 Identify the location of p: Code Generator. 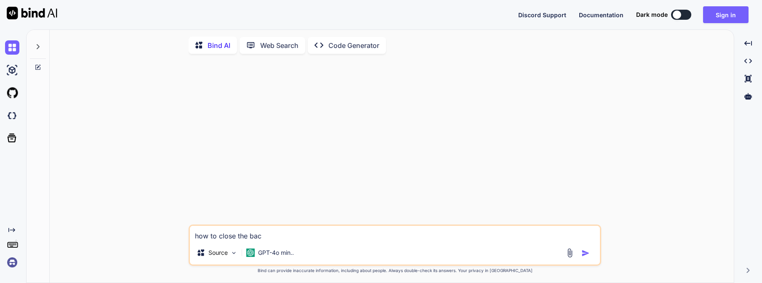
(353, 45).